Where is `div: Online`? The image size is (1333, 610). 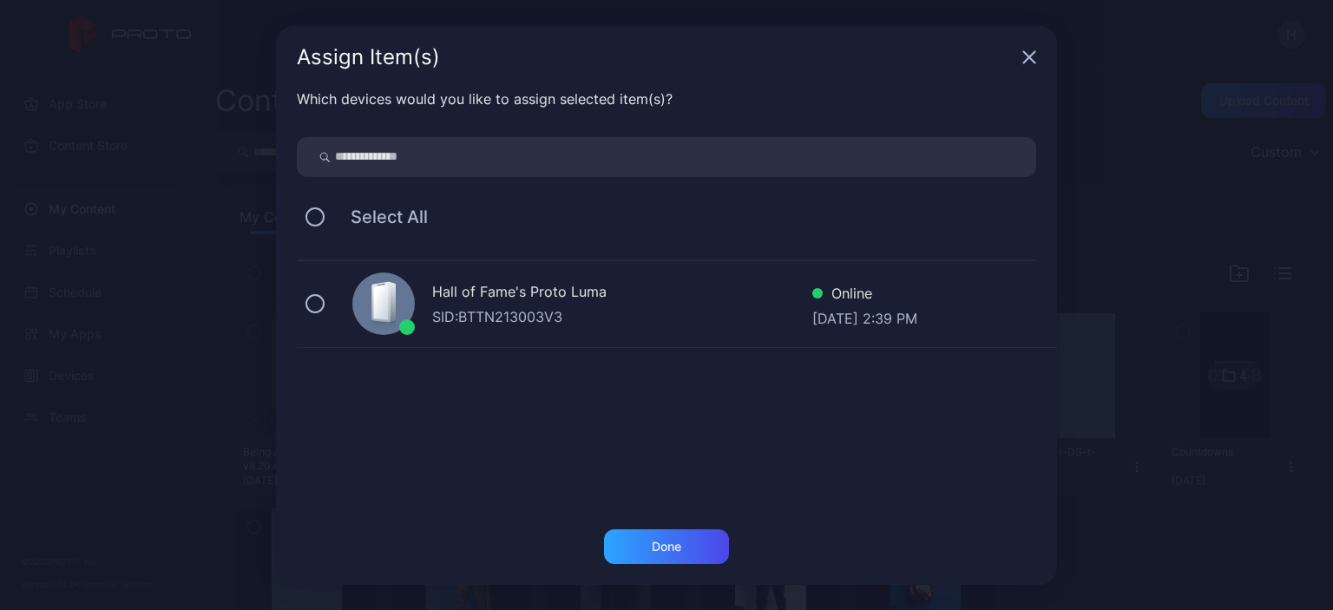 div: Online is located at coordinates (864, 295).